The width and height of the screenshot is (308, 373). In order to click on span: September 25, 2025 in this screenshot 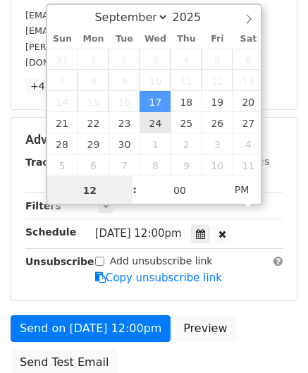, I will do `click(186, 123)`.